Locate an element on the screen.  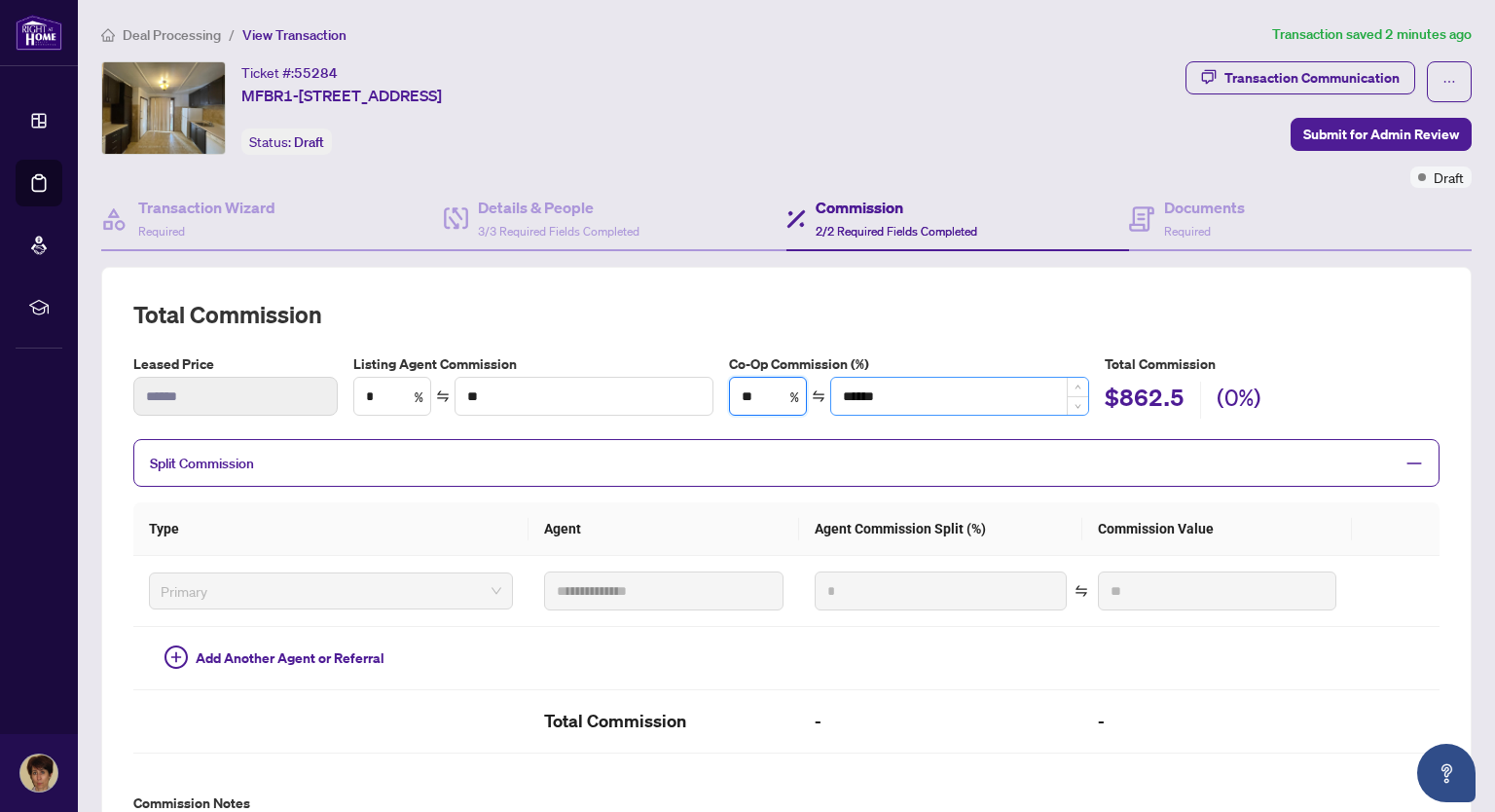
div: Transaction Communication is located at coordinates (1312, 78).